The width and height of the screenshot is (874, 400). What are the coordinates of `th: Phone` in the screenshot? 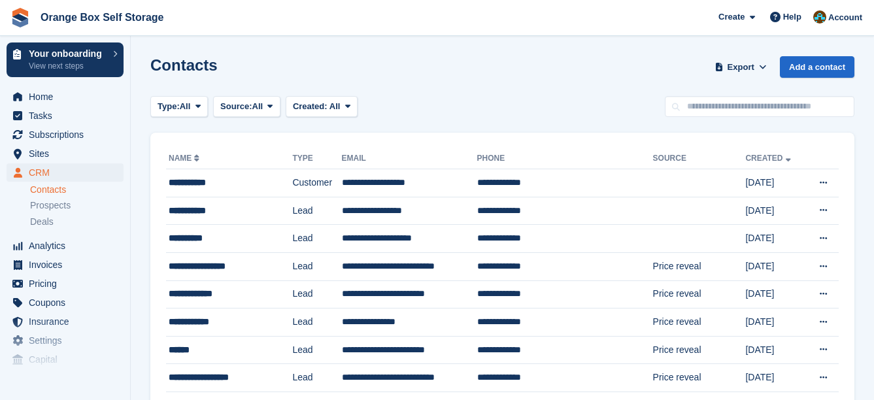 It's located at (564, 159).